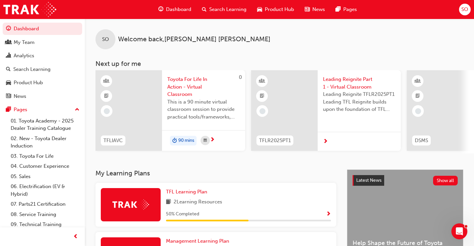 This screenshot has height=246, width=474. What do you see at coordinates (186, 140) in the screenshot?
I see `span: 90 mins` at bounding box center [186, 140].